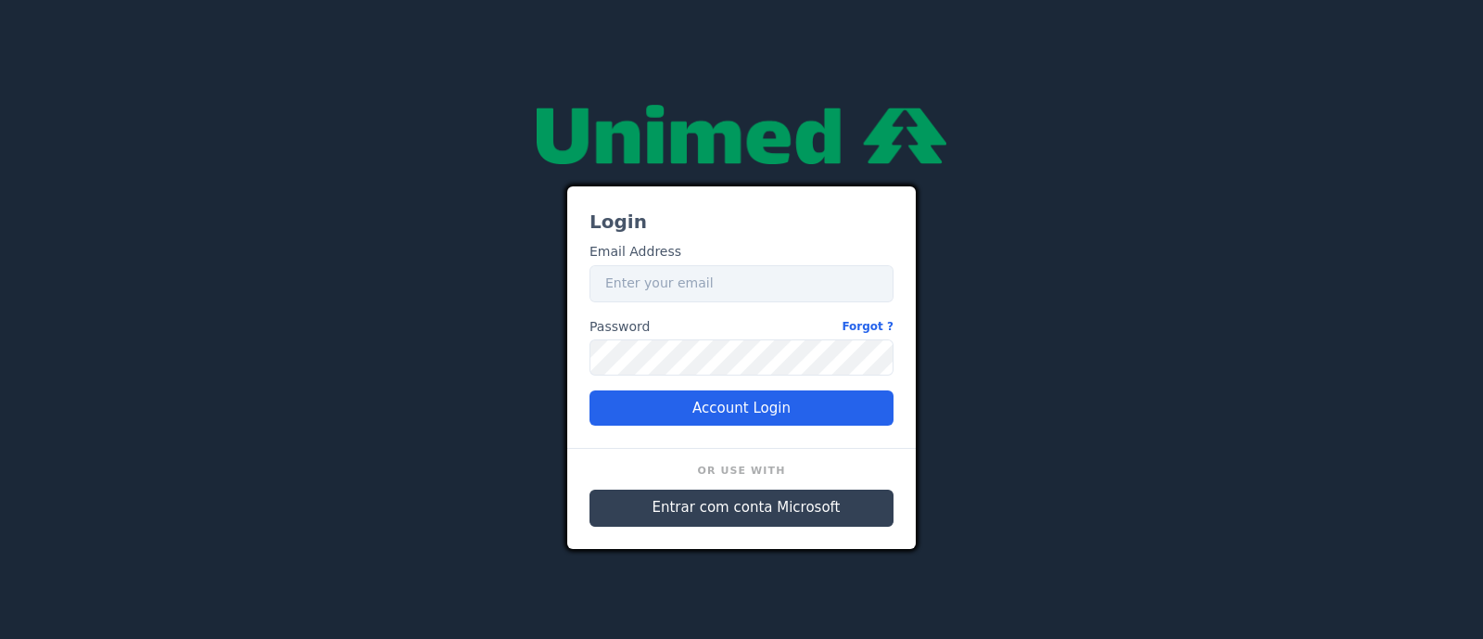  I want to click on h3: Login, so click(742, 222).